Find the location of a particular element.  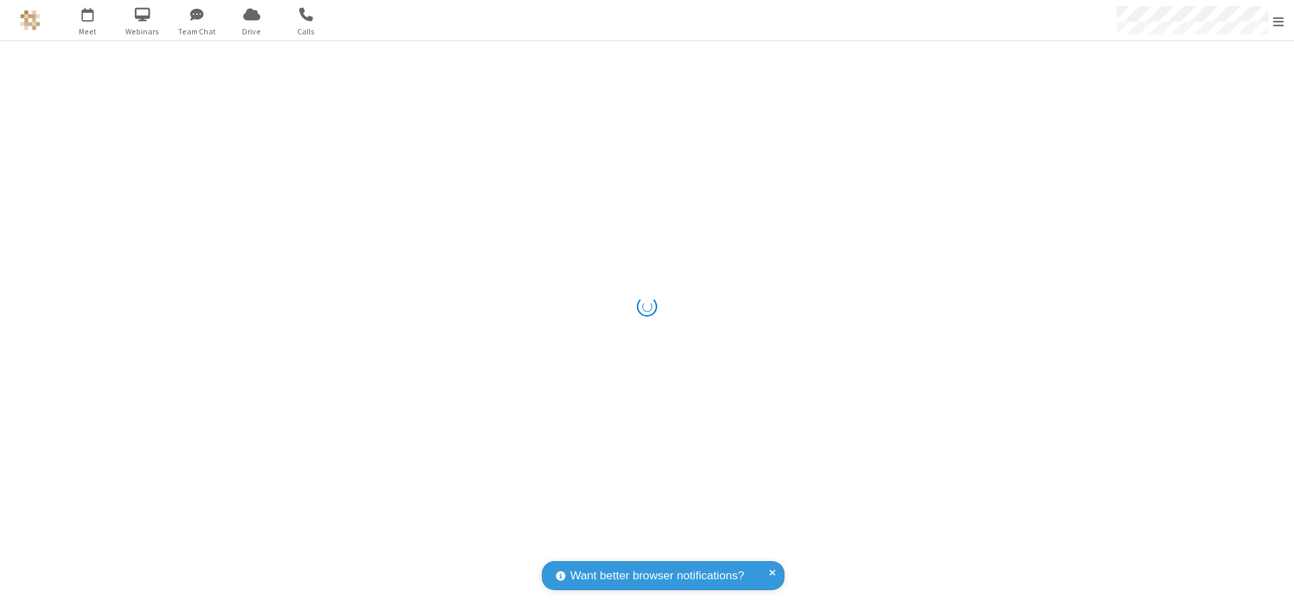

img: QA Selenium DO NOT DELETE OR CHANGE is located at coordinates (30, 20).